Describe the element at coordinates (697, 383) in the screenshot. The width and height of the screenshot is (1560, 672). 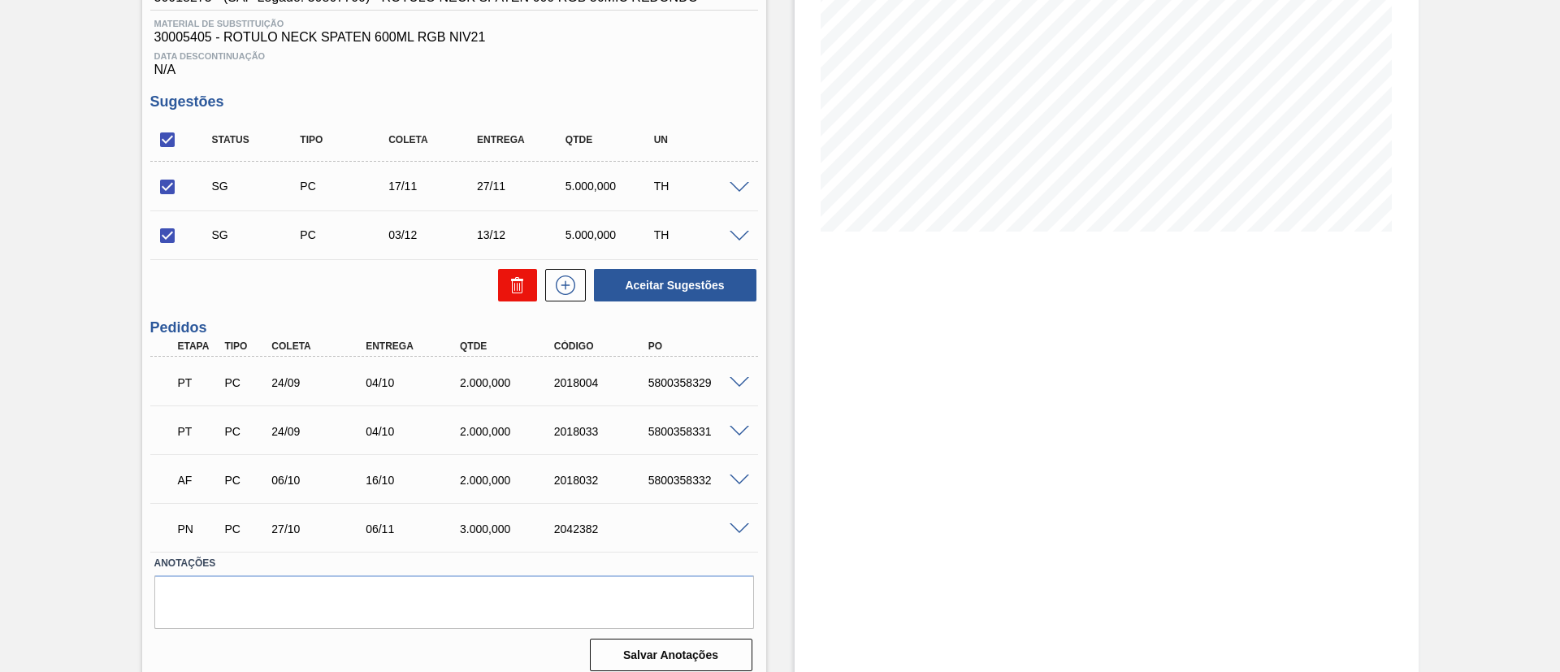
I see `div: 5800358329` at that location.